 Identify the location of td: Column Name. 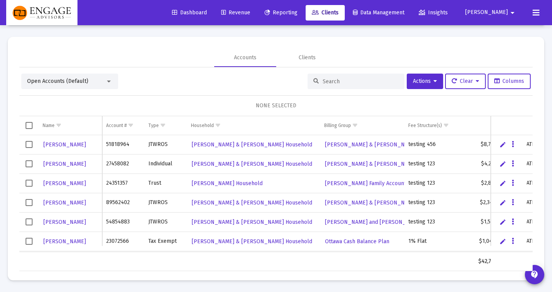
(71, 126).